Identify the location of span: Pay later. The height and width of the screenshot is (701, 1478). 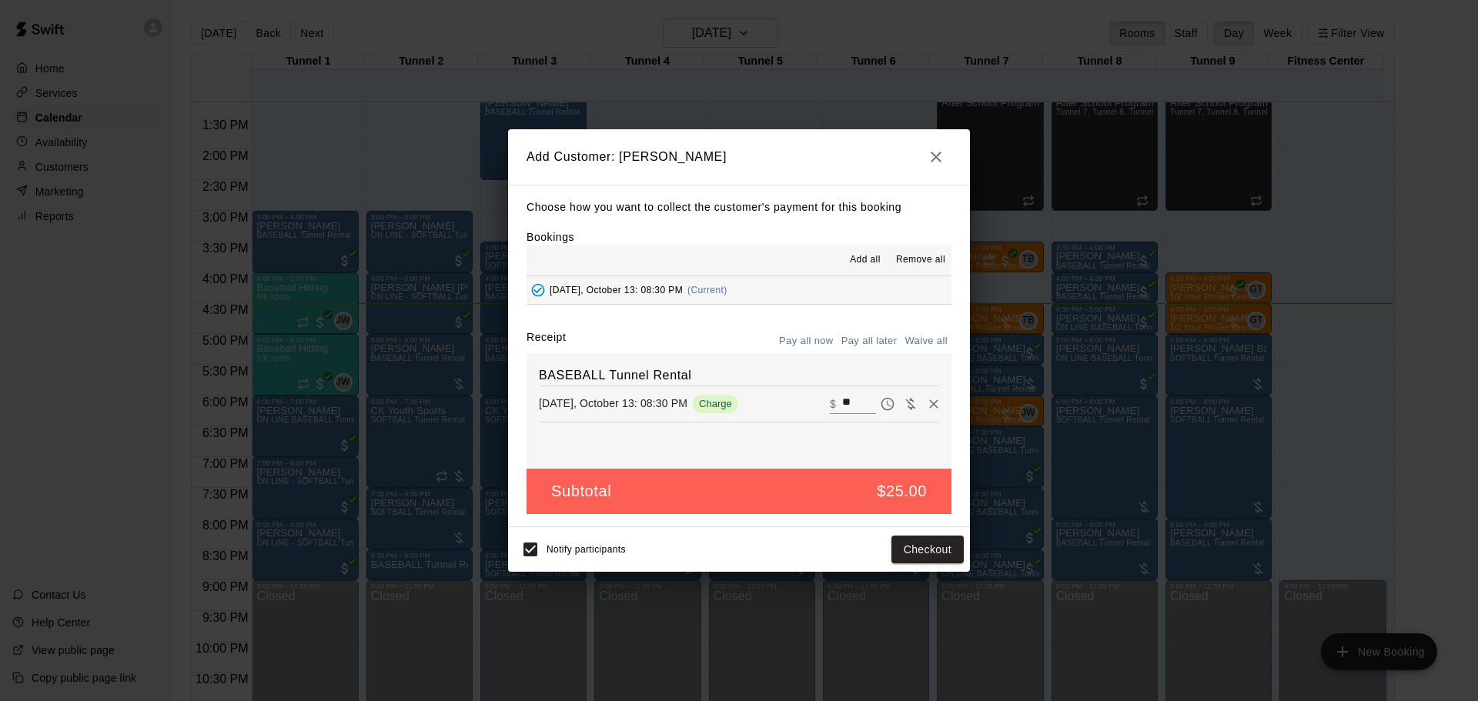
(888, 403).